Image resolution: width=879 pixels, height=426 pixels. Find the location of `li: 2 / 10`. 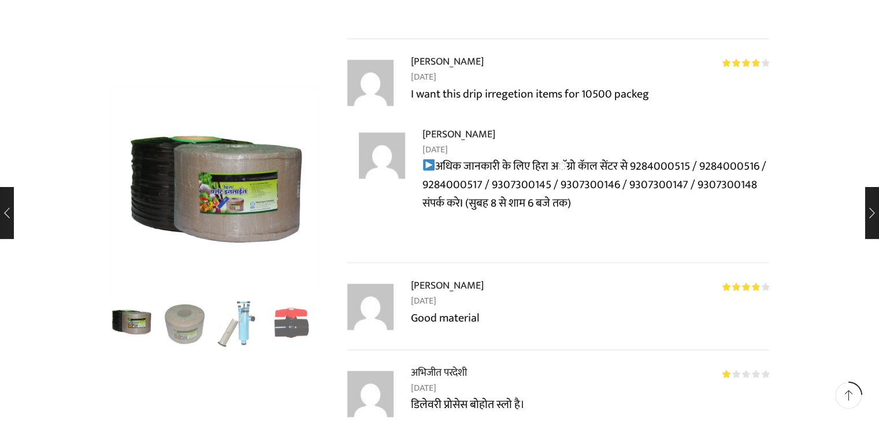

li: 2 / 10 is located at coordinates (184, 323).